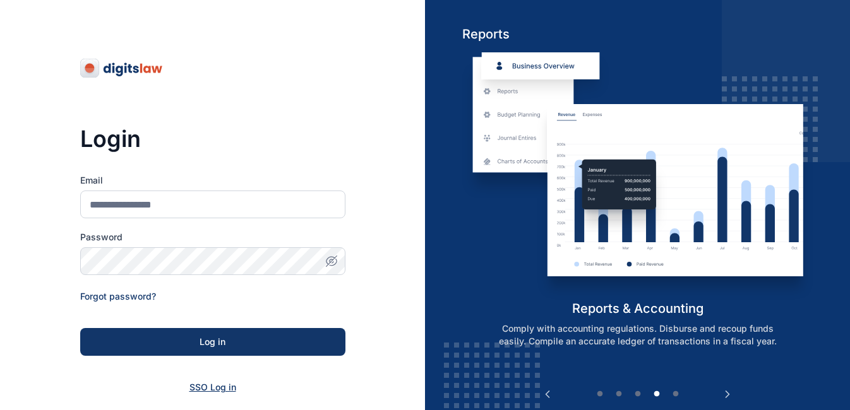 Image resolution: width=850 pixels, height=410 pixels. I want to click on button: Log in, so click(213, 342).